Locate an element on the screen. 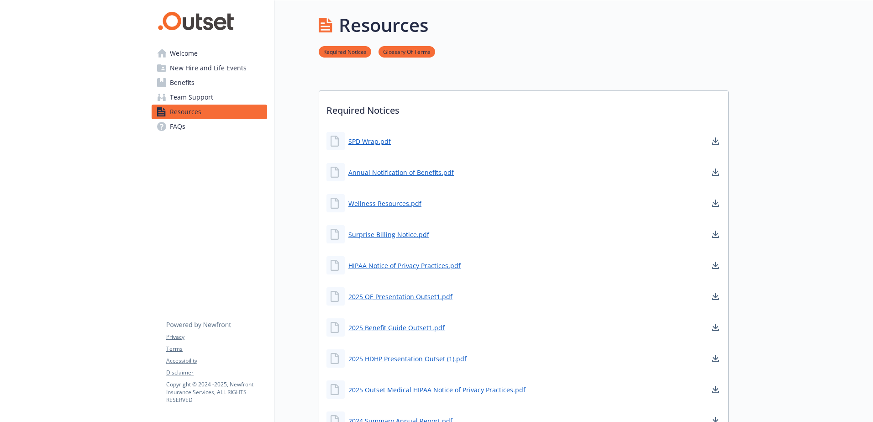 The height and width of the screenshot is (422, 873). a: Disclaimer is located at coordinates (216, 372).